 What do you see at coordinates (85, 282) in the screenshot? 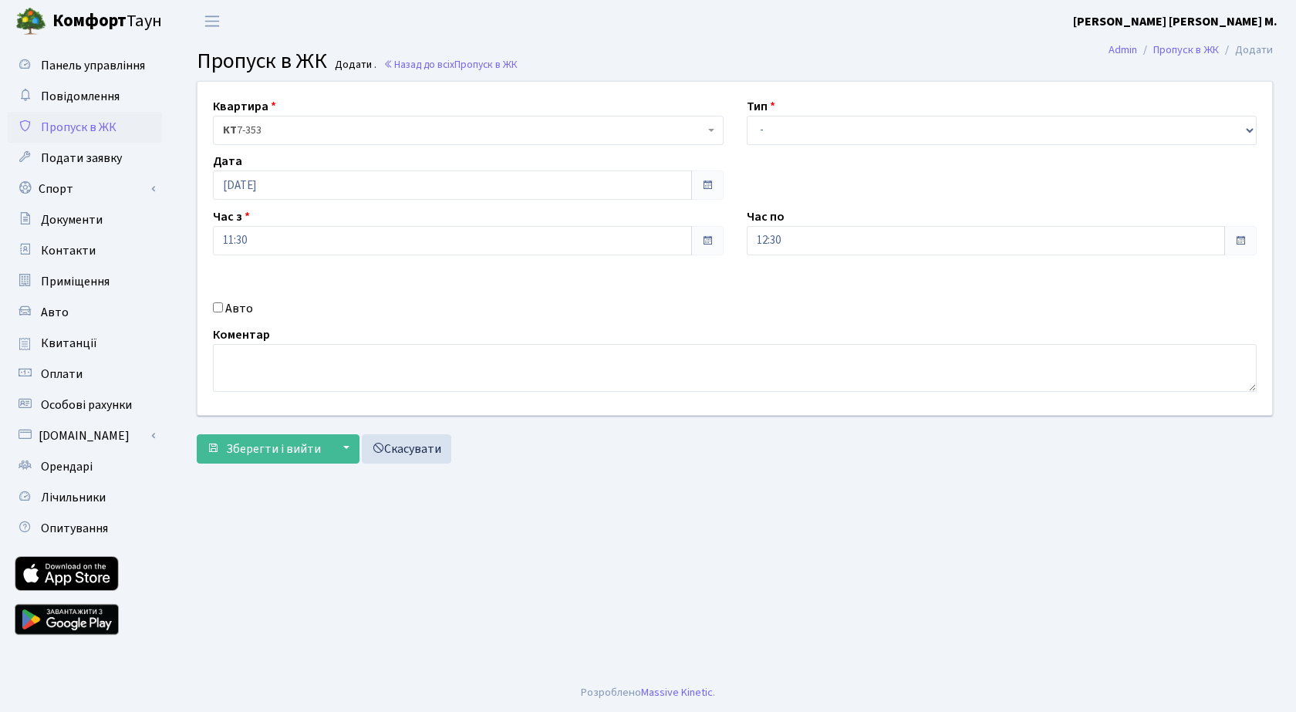
I see `a: Приміщення` at bounding box center [85, 282].